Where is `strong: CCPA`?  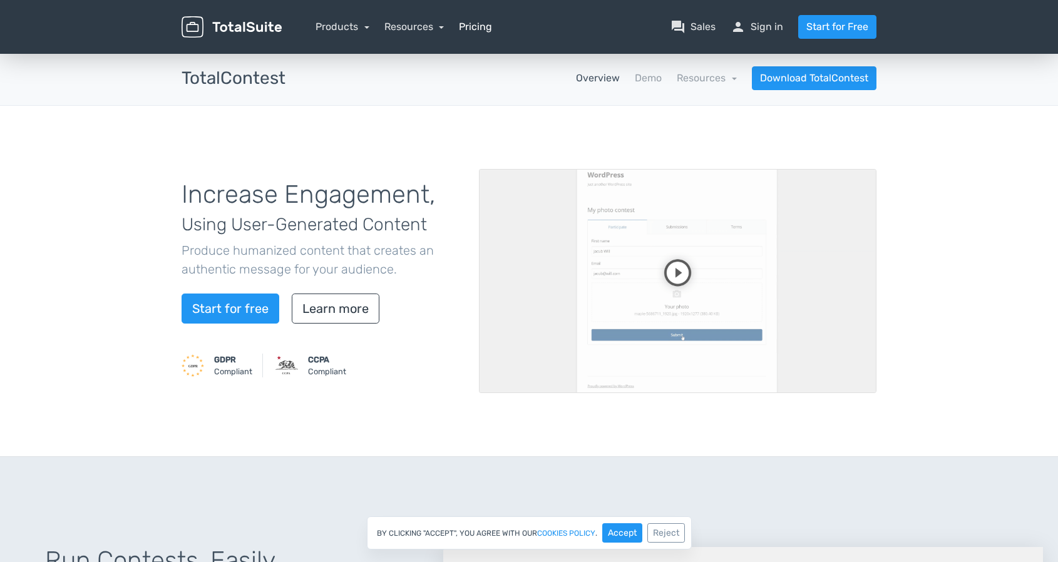 strong: CCPA is located at coordinates (319, 359).